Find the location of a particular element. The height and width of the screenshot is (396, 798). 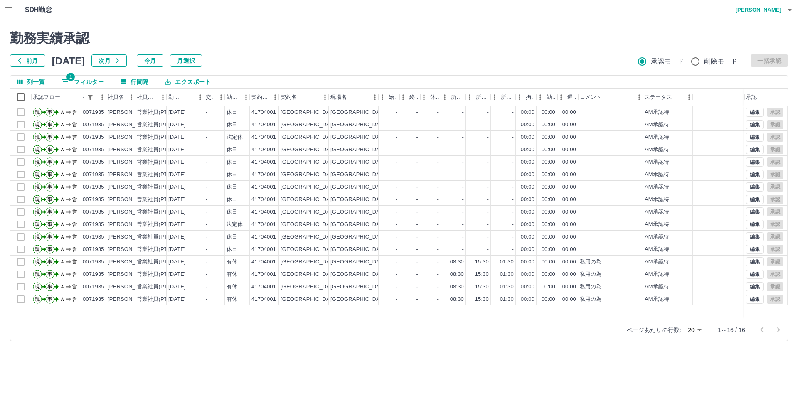

div: 始業 is located at coordinates (389, 97).